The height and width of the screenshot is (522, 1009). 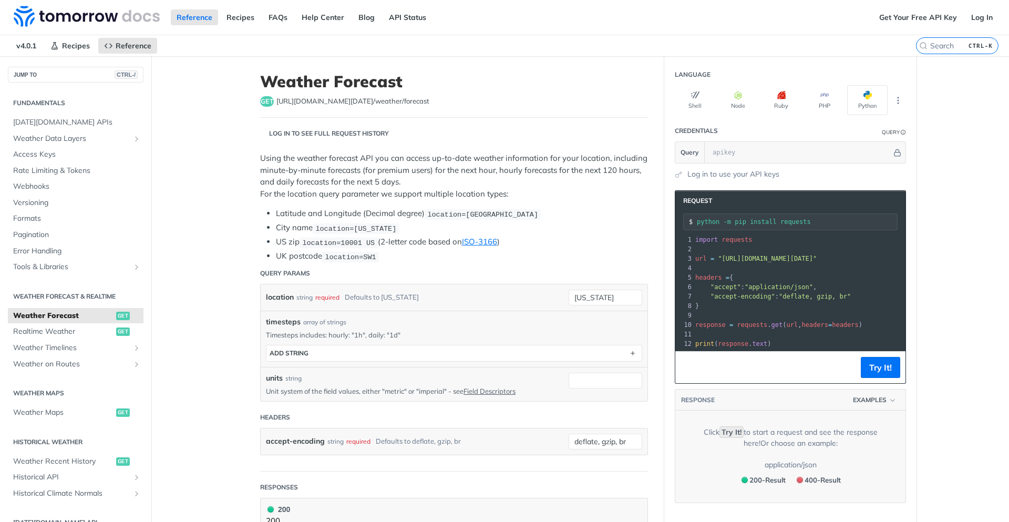 What do you see at coordinates (790, 438) in the screenshot?
I see `div: Click to start a request and see the response here! Or choose an example:` at bounding box center [790, 438].